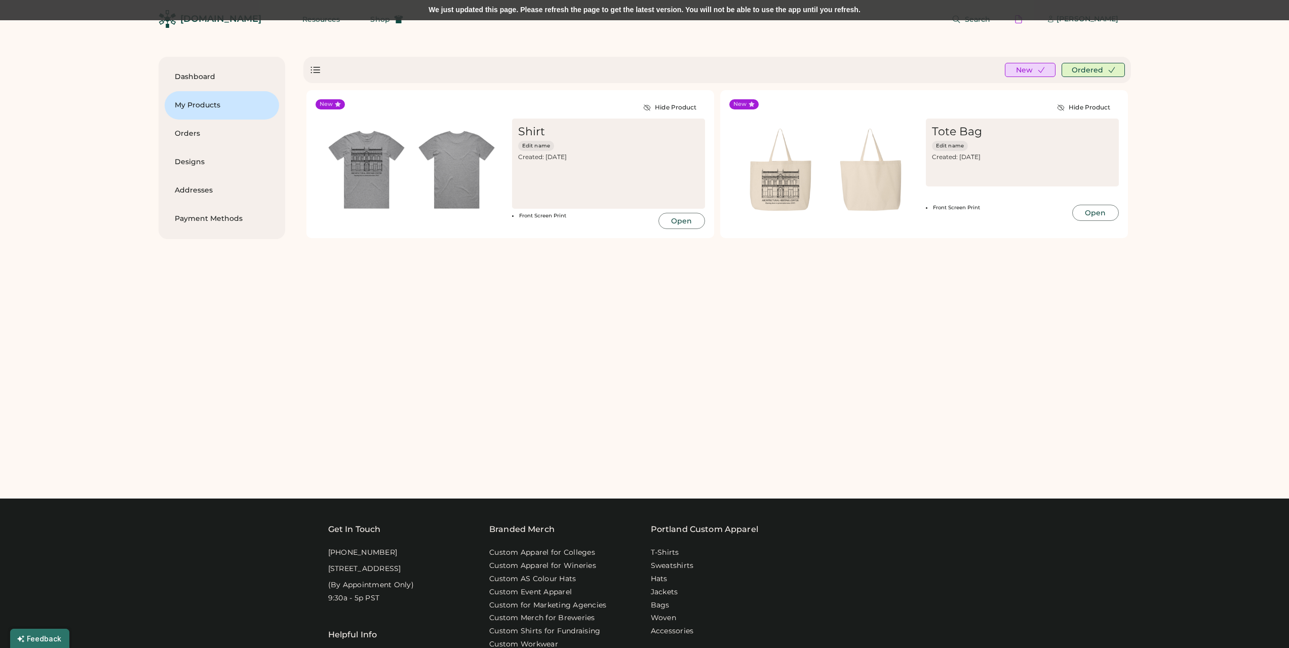 This screenshot has height=648, width=1289. What do you see at coordinates (672, 566) in the screenshot?
I see `a: Sweatshirts` at bounding box center [672, 566].